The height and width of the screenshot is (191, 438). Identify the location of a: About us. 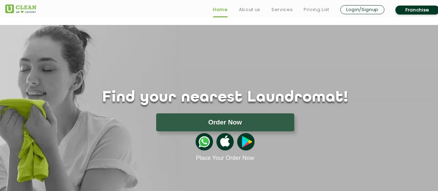
(250, 10).